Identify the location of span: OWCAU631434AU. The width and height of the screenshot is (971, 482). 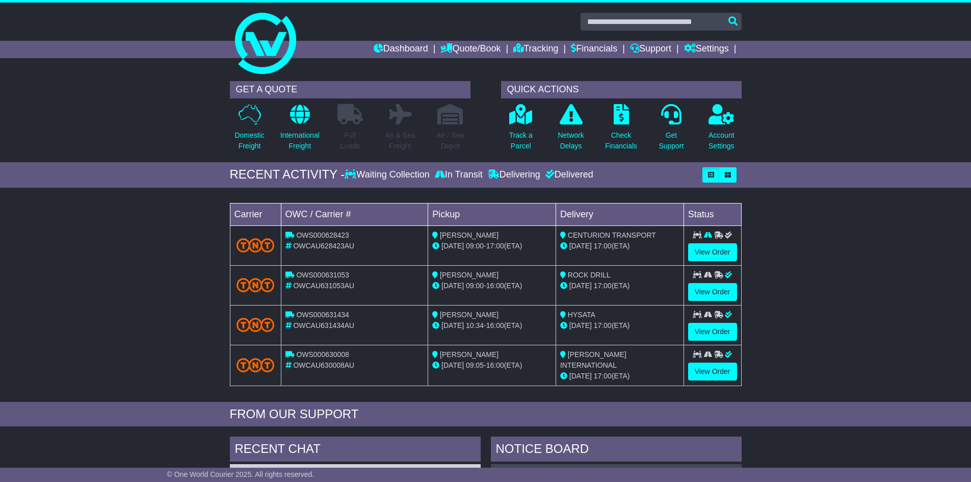
(324, 325).